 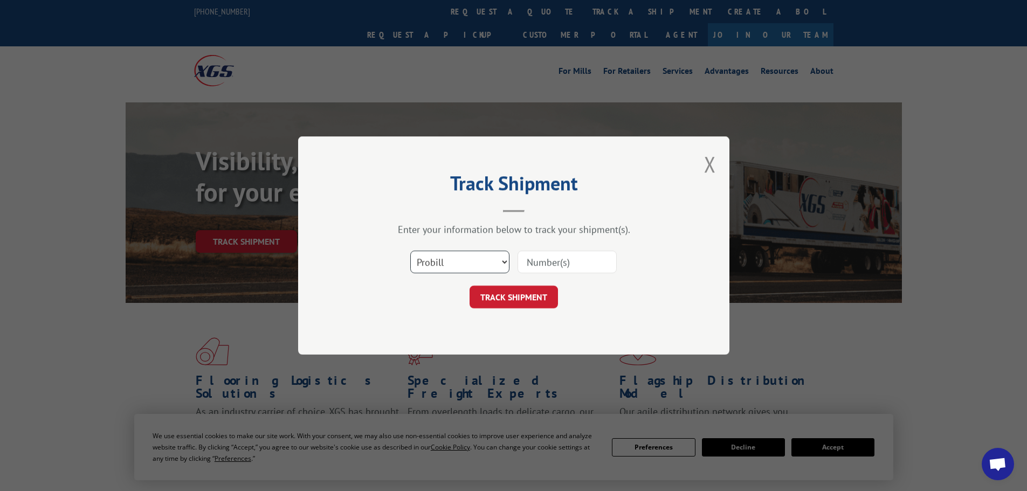 I want to click on button: Close modal, so click(x=710, y=164).